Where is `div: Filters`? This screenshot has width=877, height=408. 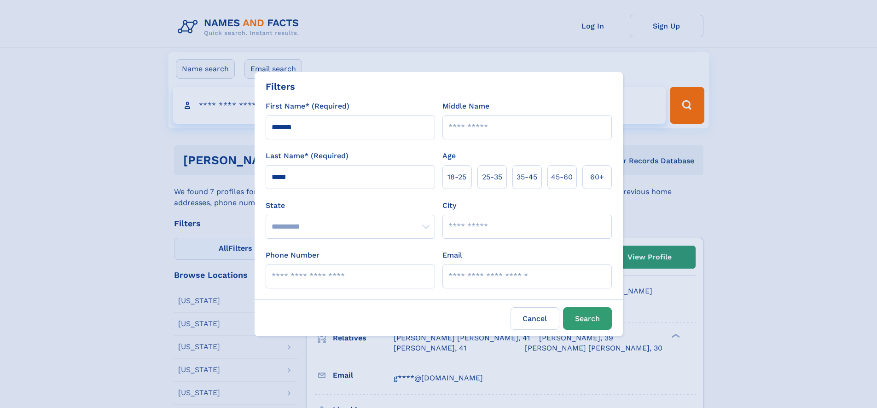 div: Filters is located at coordinates (280, 87).